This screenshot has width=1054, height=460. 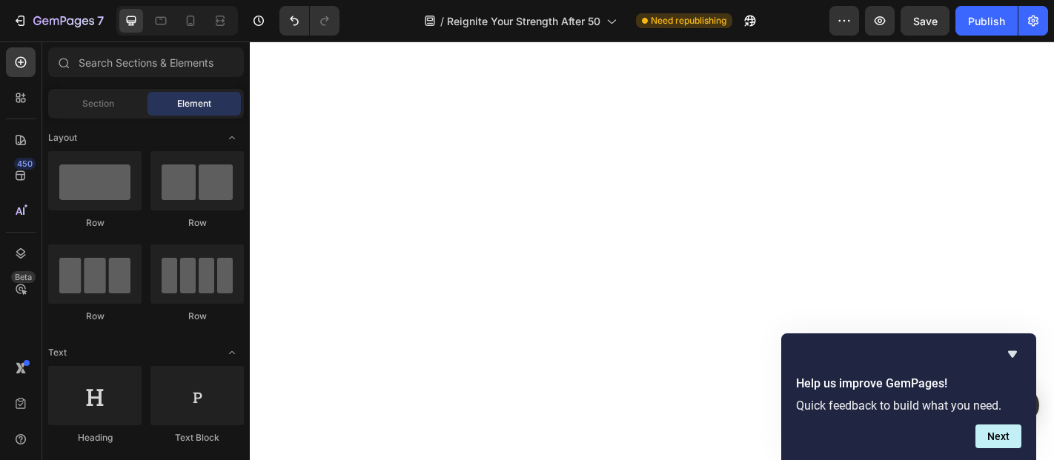 What do you see at coordinates (523, 21) in the screenshot?
I see `span: Reignite Your Strength After 50` at bounding box center [523, 21].